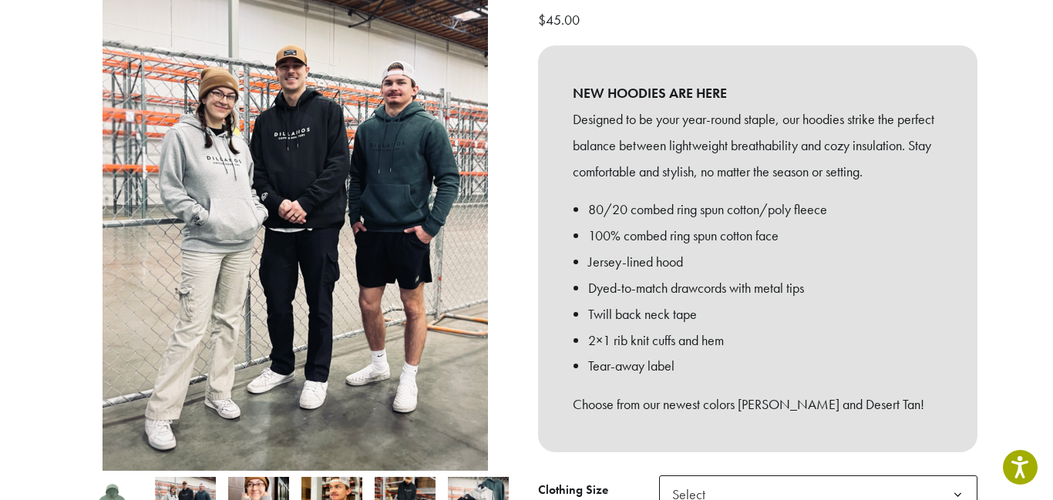  Describe the element at coordinates (766, 288) in the screenshot. I see `li: Dyed-to-match drawcords with metal tips` at that location.